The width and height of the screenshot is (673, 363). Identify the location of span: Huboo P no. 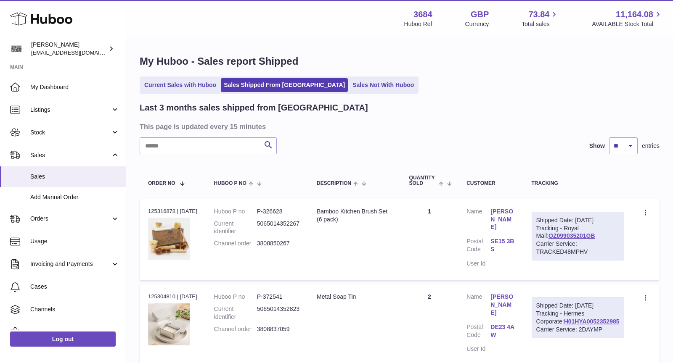
(230, 183).